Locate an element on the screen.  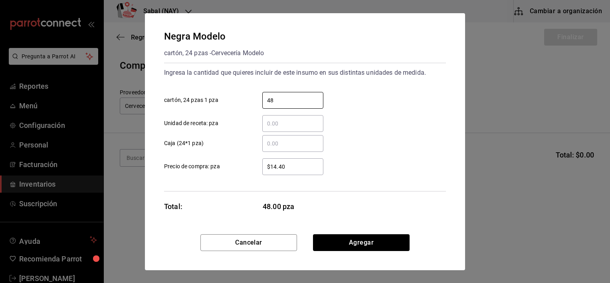
input: Unidad de receta: pza is located at coordinates (293, 123).